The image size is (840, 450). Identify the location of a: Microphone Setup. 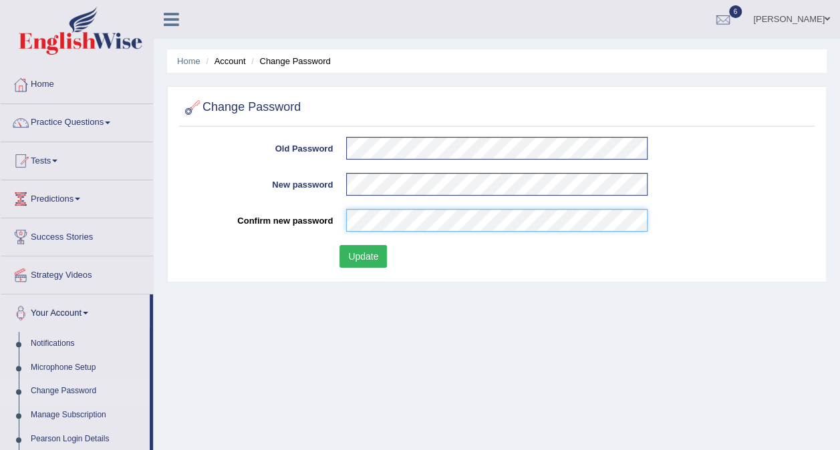
(87, 368).